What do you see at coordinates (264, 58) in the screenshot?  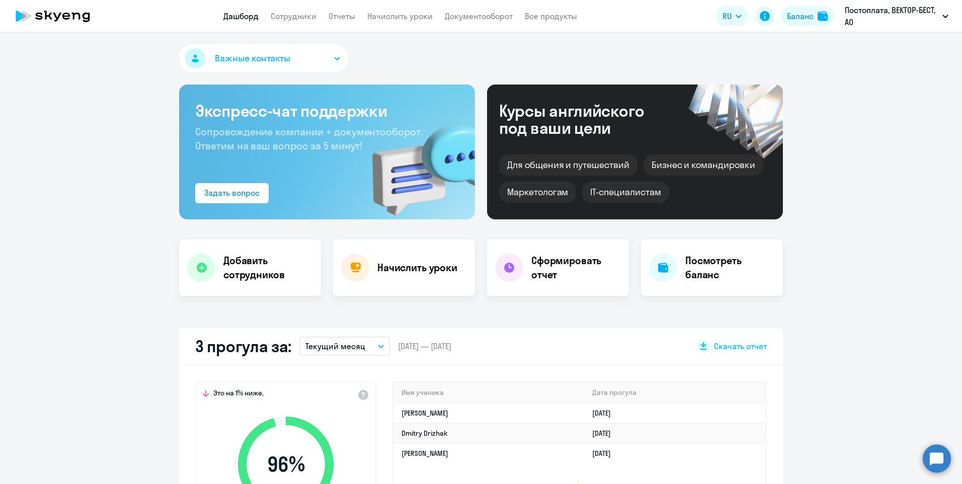 I see `button: Важные контакты` at bounding box center [264, 58].